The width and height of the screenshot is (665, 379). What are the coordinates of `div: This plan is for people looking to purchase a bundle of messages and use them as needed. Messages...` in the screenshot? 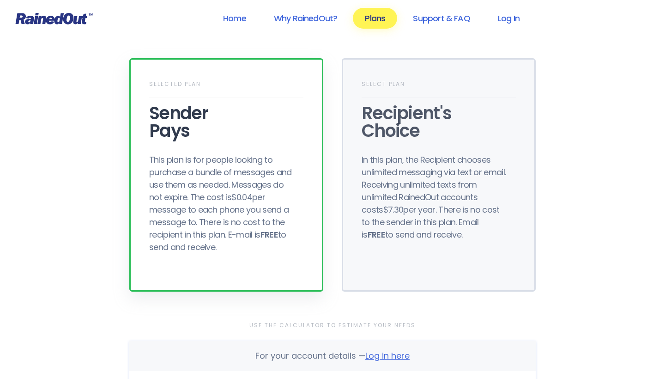 It's located at (223, 203).